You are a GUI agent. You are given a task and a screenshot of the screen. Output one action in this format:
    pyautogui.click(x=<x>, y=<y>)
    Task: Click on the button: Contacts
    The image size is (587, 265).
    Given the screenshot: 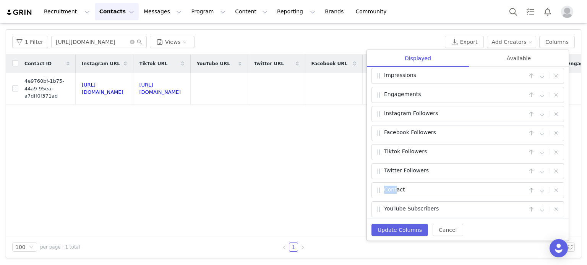 What is the action you would take?
    pyautogui.click(x=117, y=11)
    